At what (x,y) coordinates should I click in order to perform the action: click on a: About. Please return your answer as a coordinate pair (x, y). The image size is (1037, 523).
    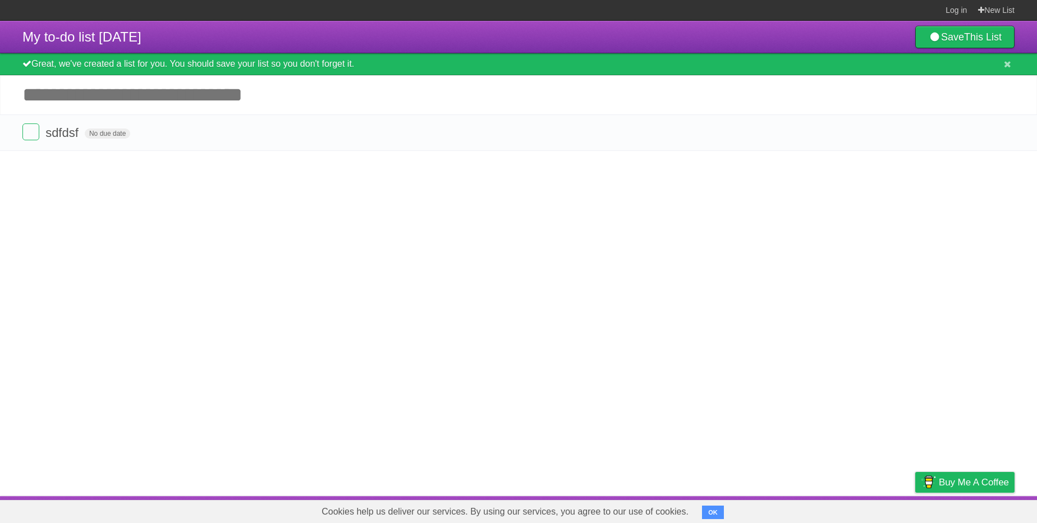
    Looking at the image, I should click on (778, 509).